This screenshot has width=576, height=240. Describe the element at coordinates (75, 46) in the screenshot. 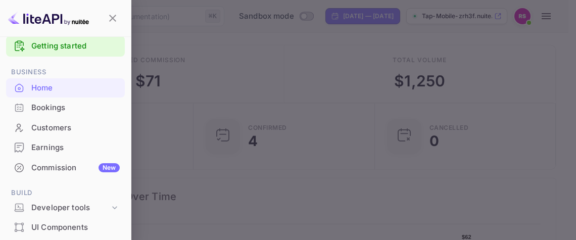

I see `a: Getting started` at that location.